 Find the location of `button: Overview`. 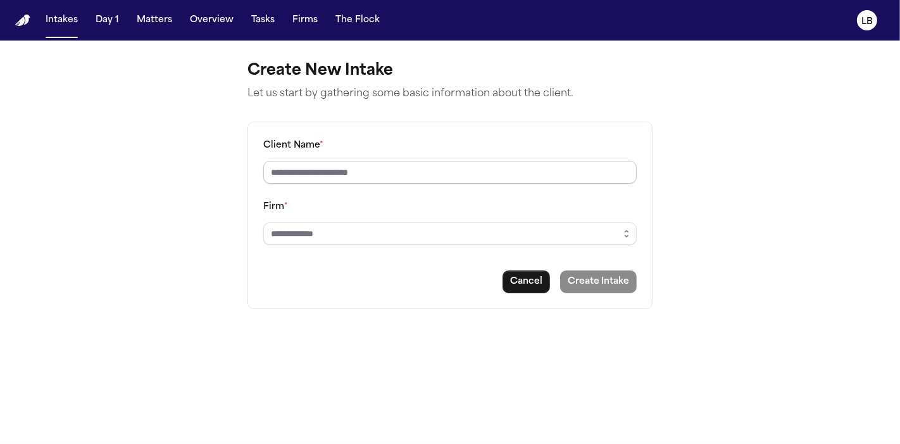

button: Overview is located at coordinates (211, 20).